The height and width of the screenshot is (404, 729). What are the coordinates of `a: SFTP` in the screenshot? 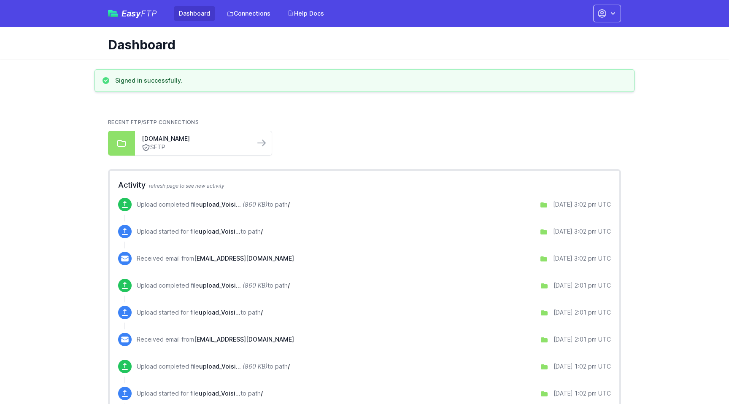 It's located at (195, 147).